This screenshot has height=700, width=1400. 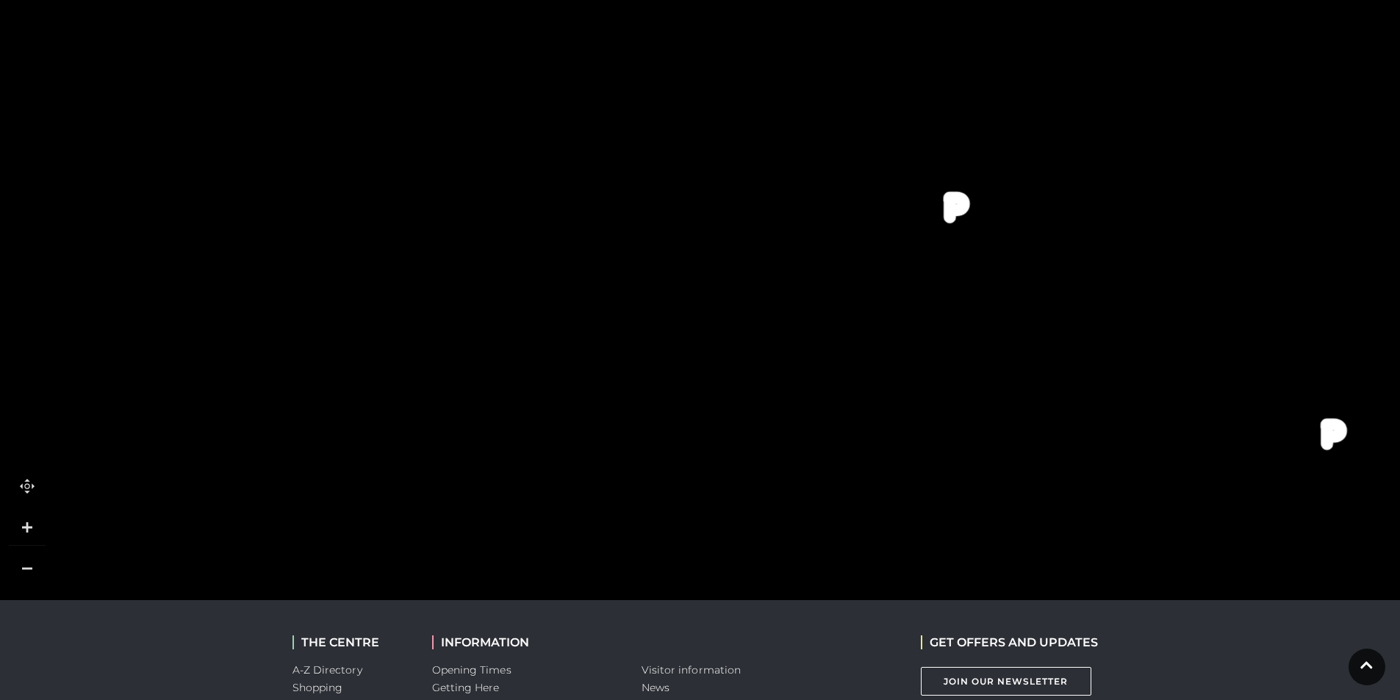 I want to click on a: Getting Here, so click(x=466, y=688).